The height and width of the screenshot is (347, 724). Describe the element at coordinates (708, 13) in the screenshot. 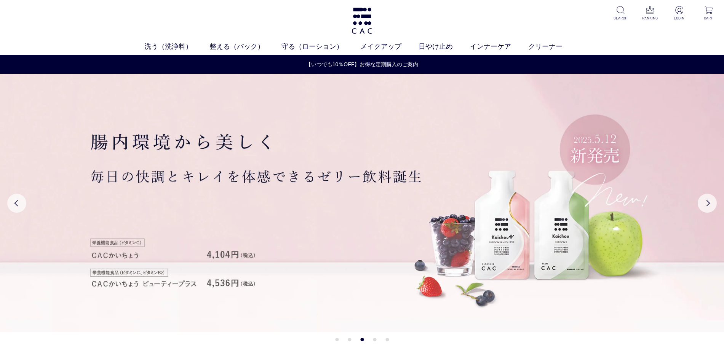

I see `a: CART` at that location.